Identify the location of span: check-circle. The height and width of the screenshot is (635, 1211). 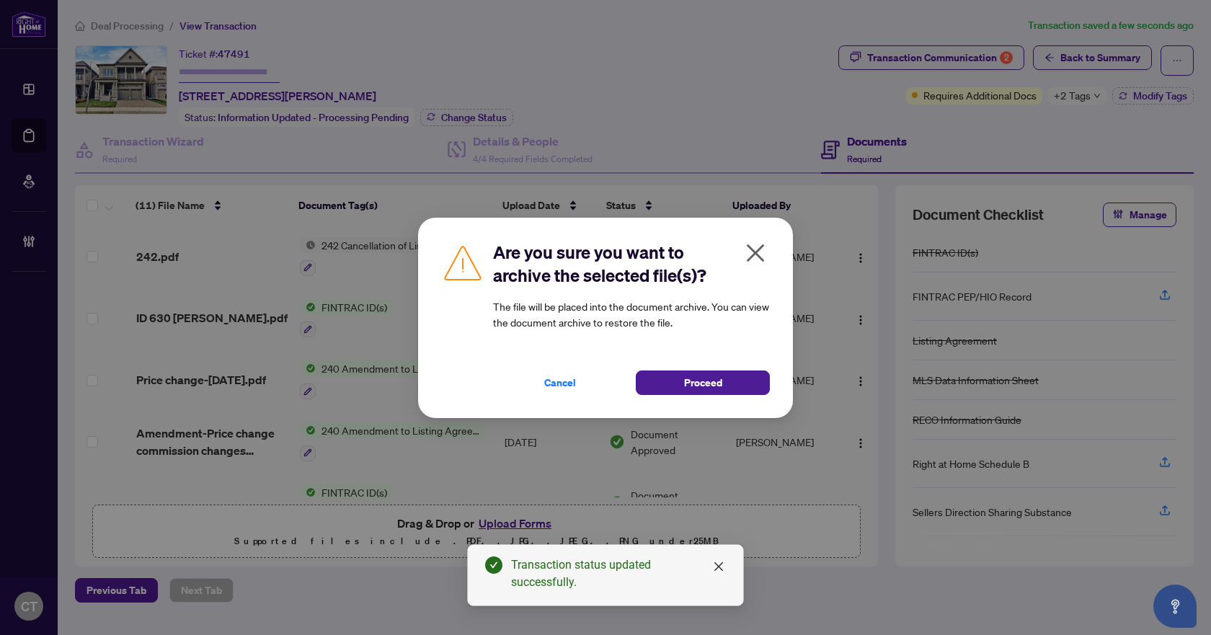
(494, 565).